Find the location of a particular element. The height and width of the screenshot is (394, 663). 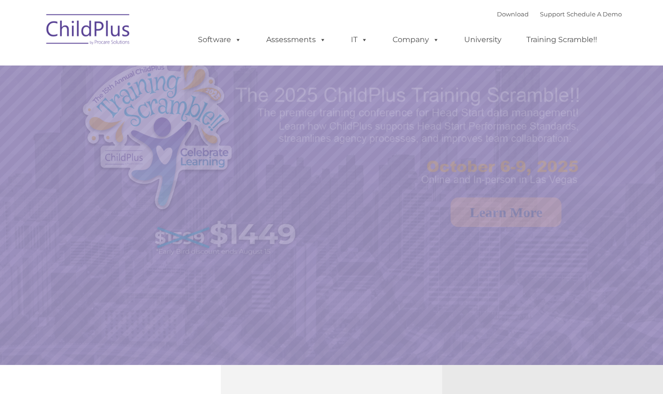

a: Support is located at coordinates (552, 14).